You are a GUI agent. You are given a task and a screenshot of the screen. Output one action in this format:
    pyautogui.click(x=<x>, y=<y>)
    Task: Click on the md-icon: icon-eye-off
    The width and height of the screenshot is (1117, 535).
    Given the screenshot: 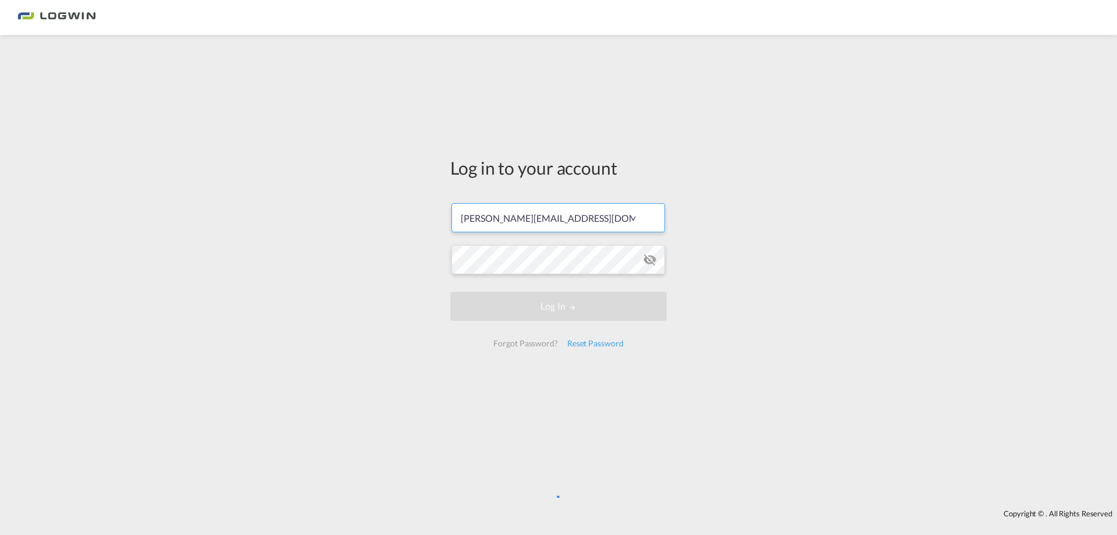 What is the action you would take?
    pyautogui.click(x=650, y=259)
    